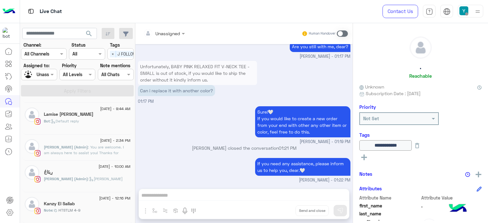  I want to click on label: Tags, so click(115, 45).